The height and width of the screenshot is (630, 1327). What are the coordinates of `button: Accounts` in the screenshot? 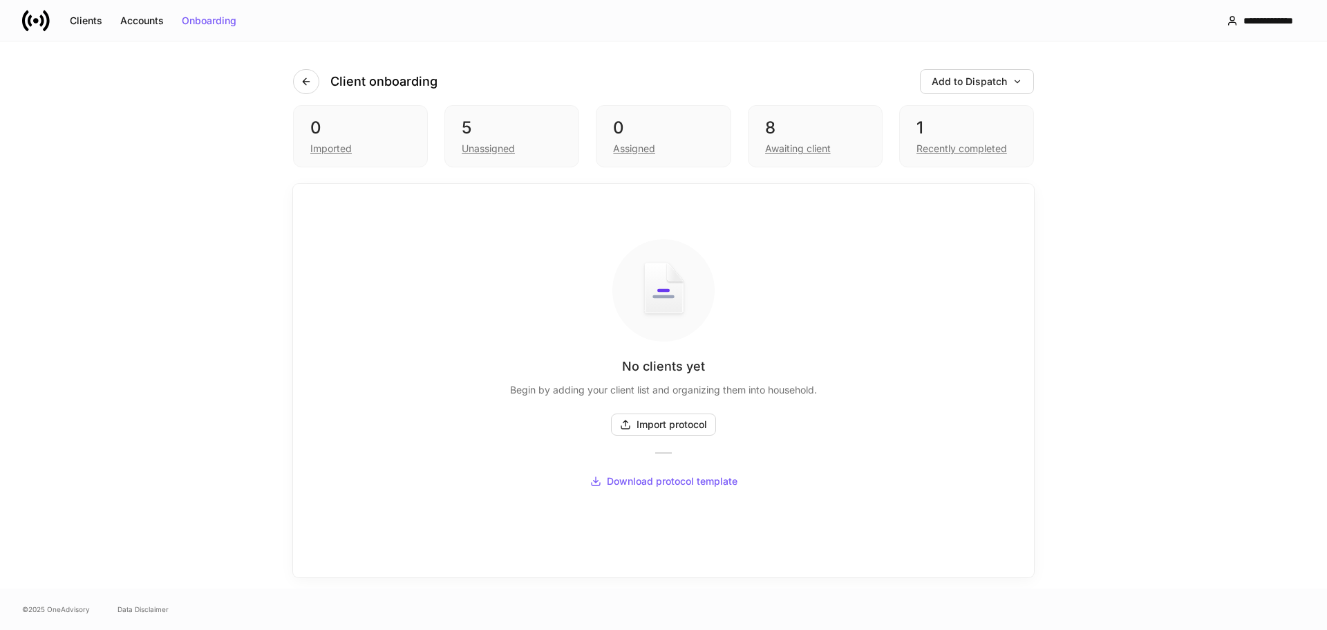 It's located at (142, 21).